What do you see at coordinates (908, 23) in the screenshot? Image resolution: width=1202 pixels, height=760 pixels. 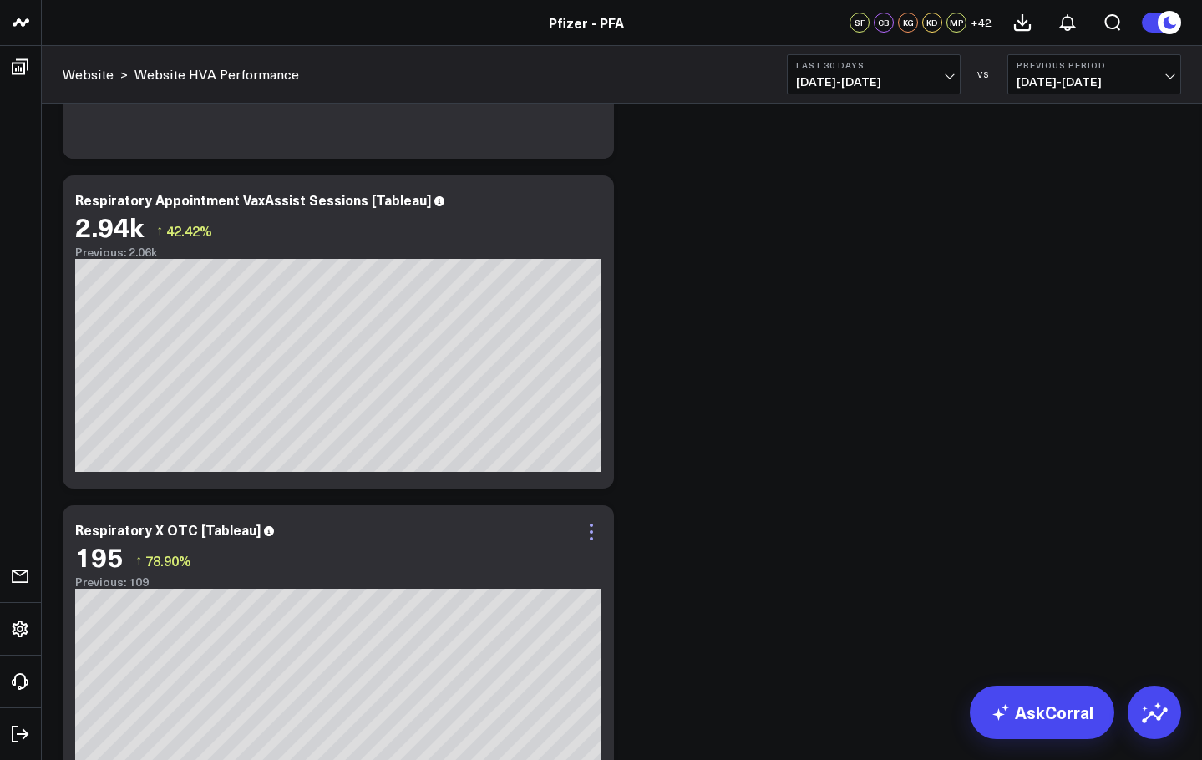 I see `div: KG` at bounding box center [908, 23].